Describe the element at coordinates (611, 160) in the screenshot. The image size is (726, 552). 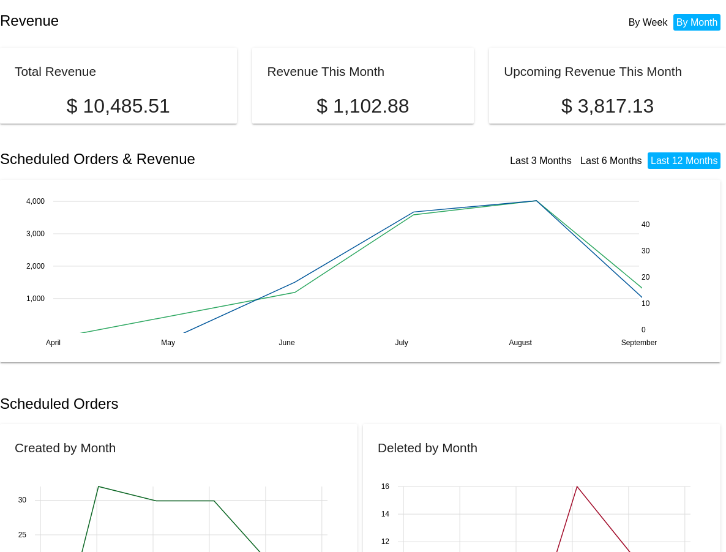
I see `a: Last 6 Months` at that location.